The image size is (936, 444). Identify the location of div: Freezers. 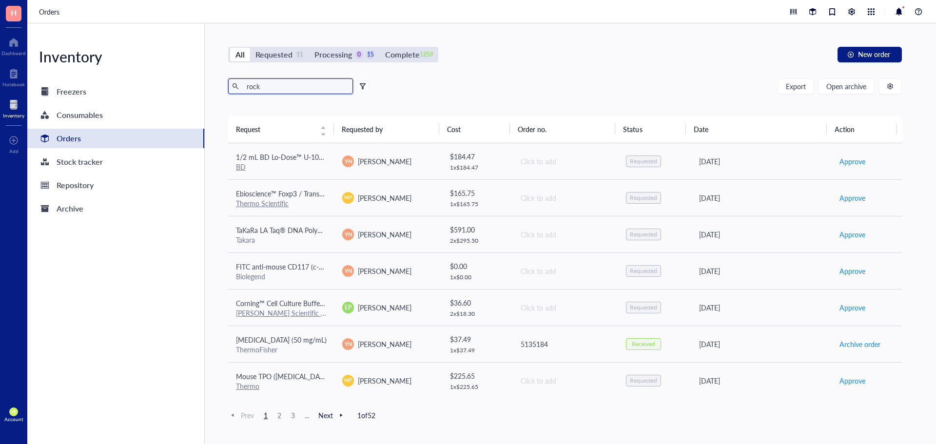
(71, 92).